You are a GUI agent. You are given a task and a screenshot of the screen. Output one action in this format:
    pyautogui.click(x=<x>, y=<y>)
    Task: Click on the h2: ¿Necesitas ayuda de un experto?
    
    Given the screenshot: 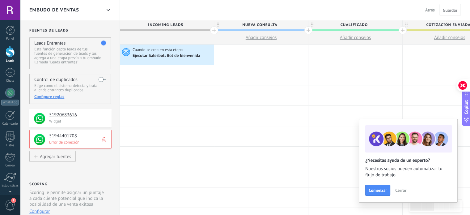 What is the action you would take?
    pyautogui.click(x=408, y=160)
    